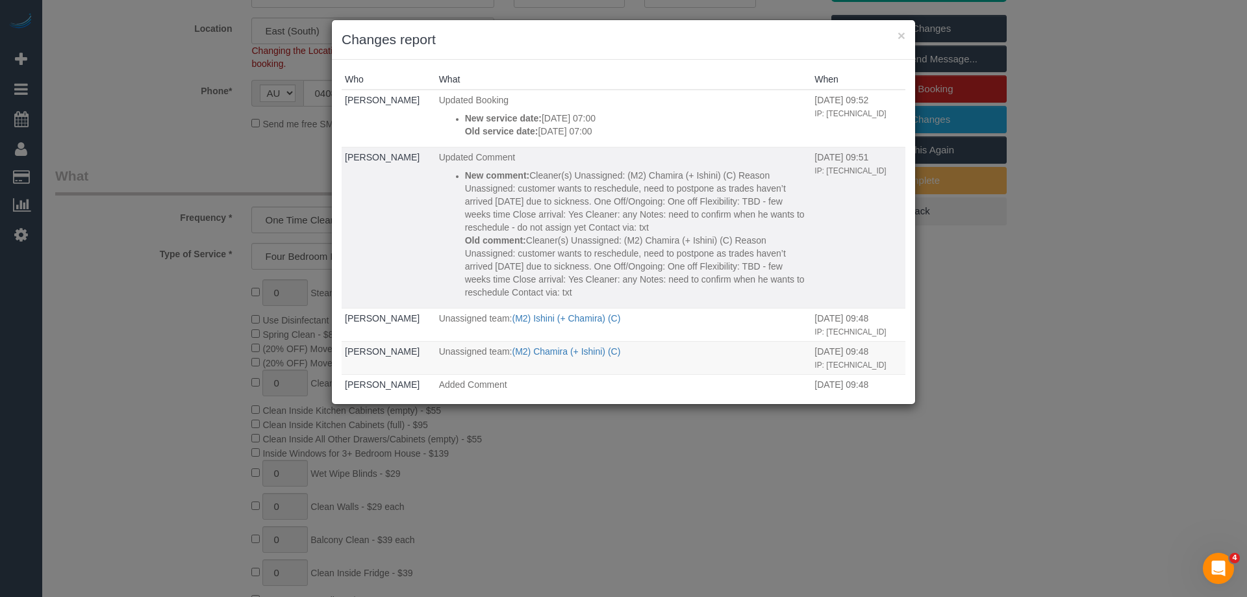 This screenshot has height=597, width=1247. What do you see at coordinates (501, 131) in the screenshot?
I see `strong: Old service date:` at bounding box center [501, 131].